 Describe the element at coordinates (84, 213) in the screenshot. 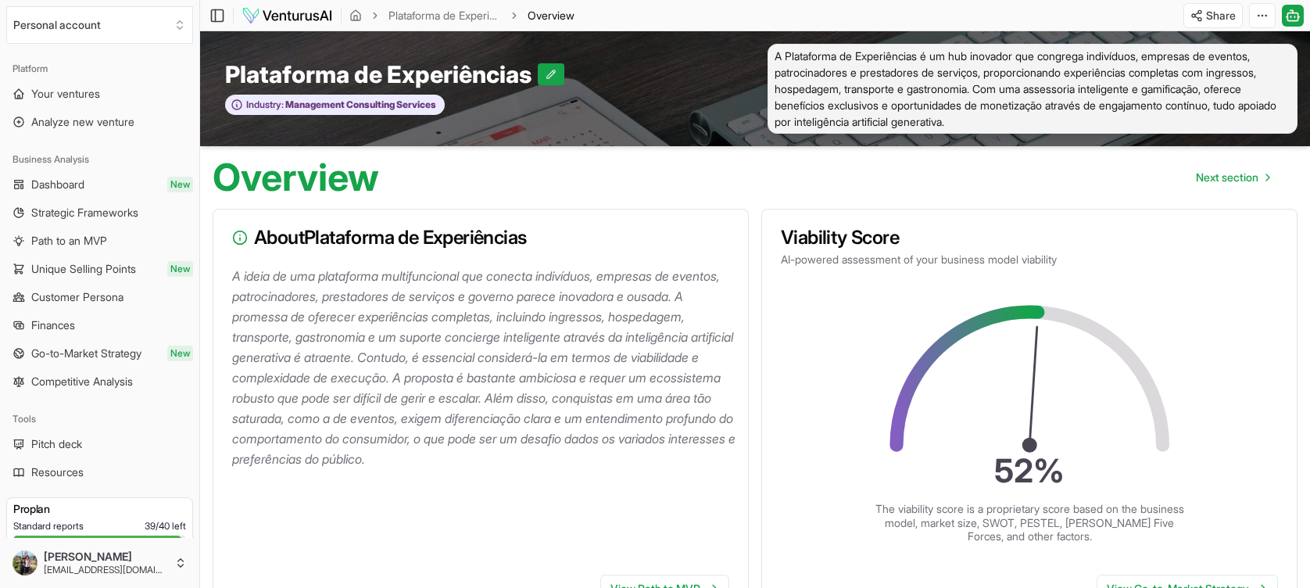

I see `span: Strategic Frameworks` at that location.